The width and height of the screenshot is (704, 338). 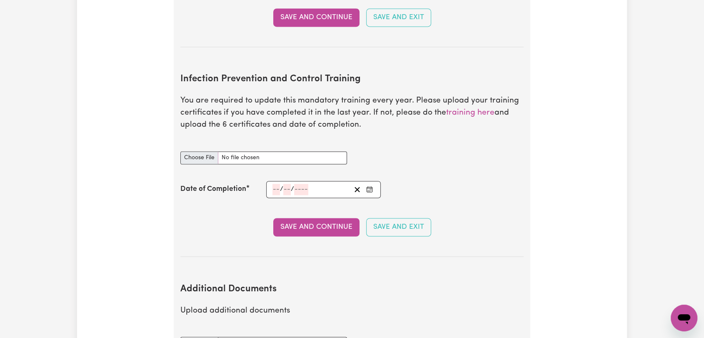 I want to click on button: Clear date, so click(x=357, y=189).